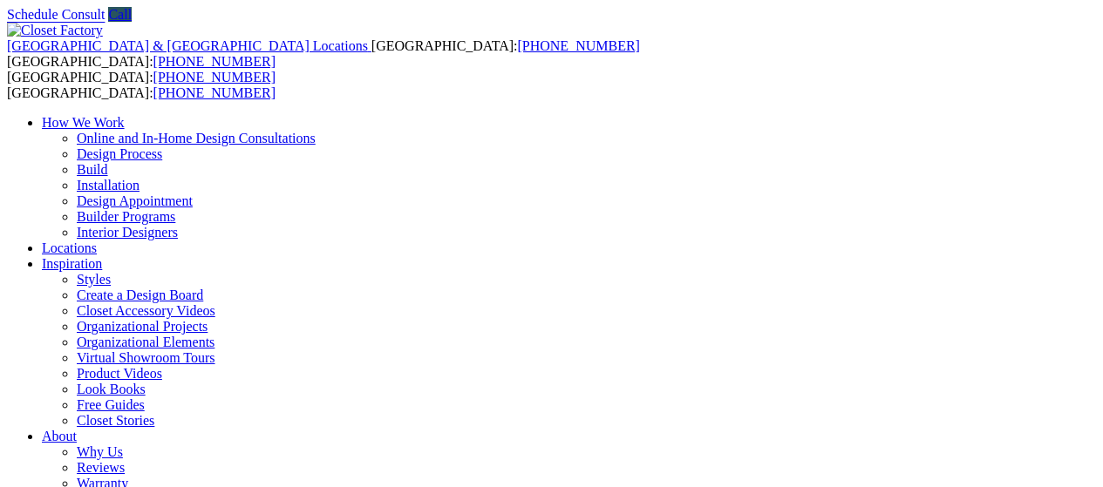 This screenshot has width=1103, height=487. What do you see at coordinates (71, 263) in the screenshot?
I see `a: Inspiration` at bounding box center [71, 263].